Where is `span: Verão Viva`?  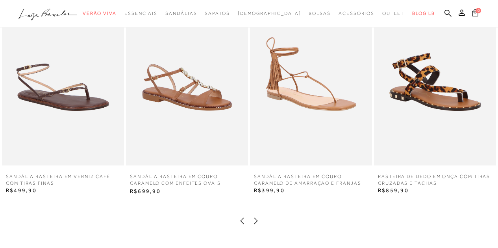 span: Verão Viva is located at coordinates (100, 13).